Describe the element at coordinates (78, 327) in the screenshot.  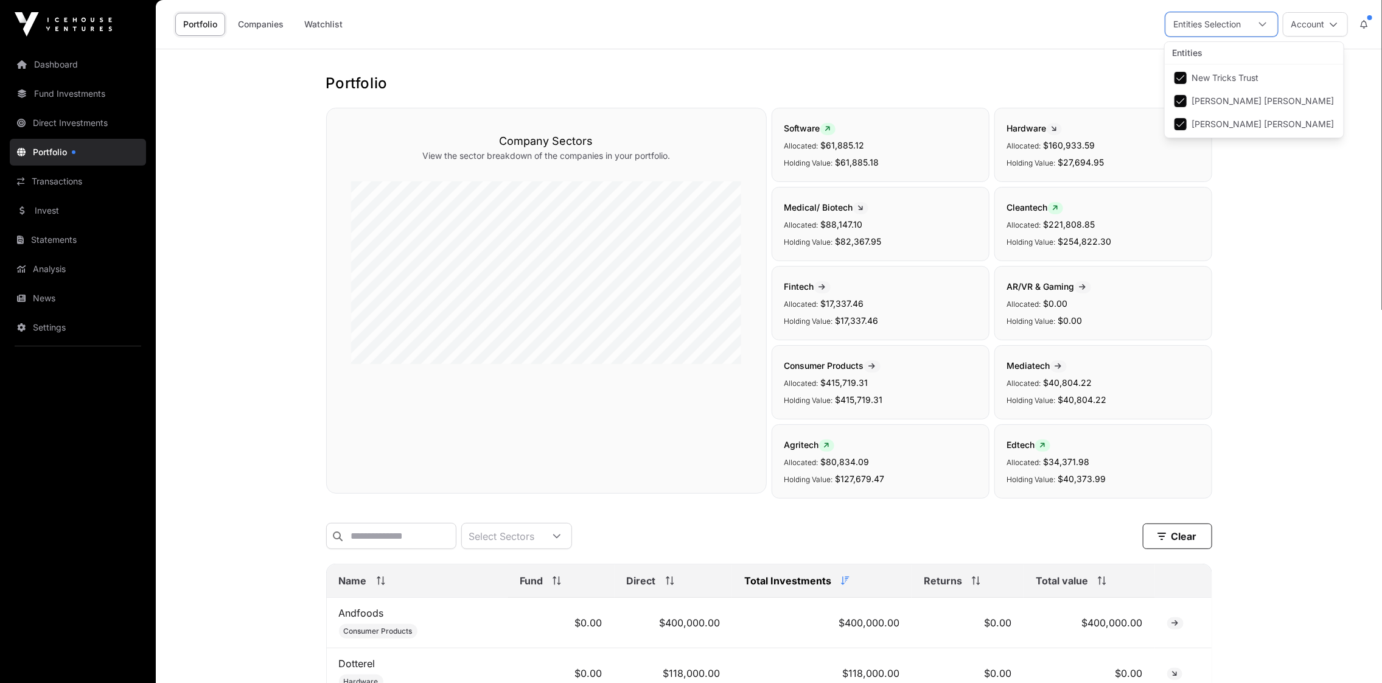
I see `a: Settings` at that location.